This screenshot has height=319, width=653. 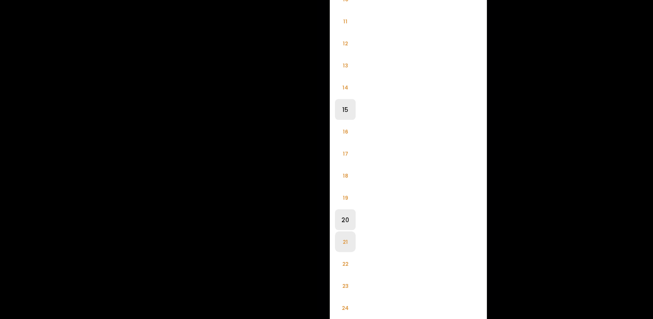 I want to click on li: 13, so click(x=345, y=65).